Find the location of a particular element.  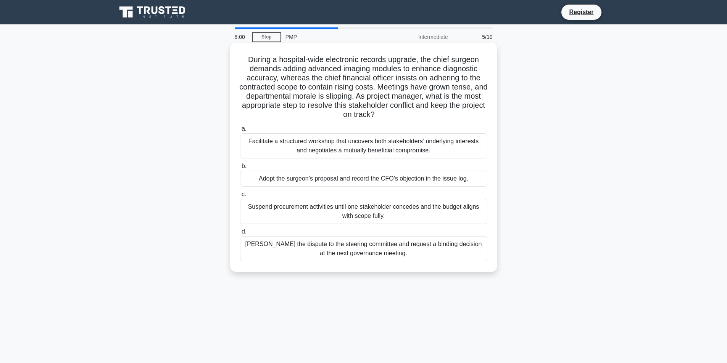

div: PMP is located at coordinates (333, 37).